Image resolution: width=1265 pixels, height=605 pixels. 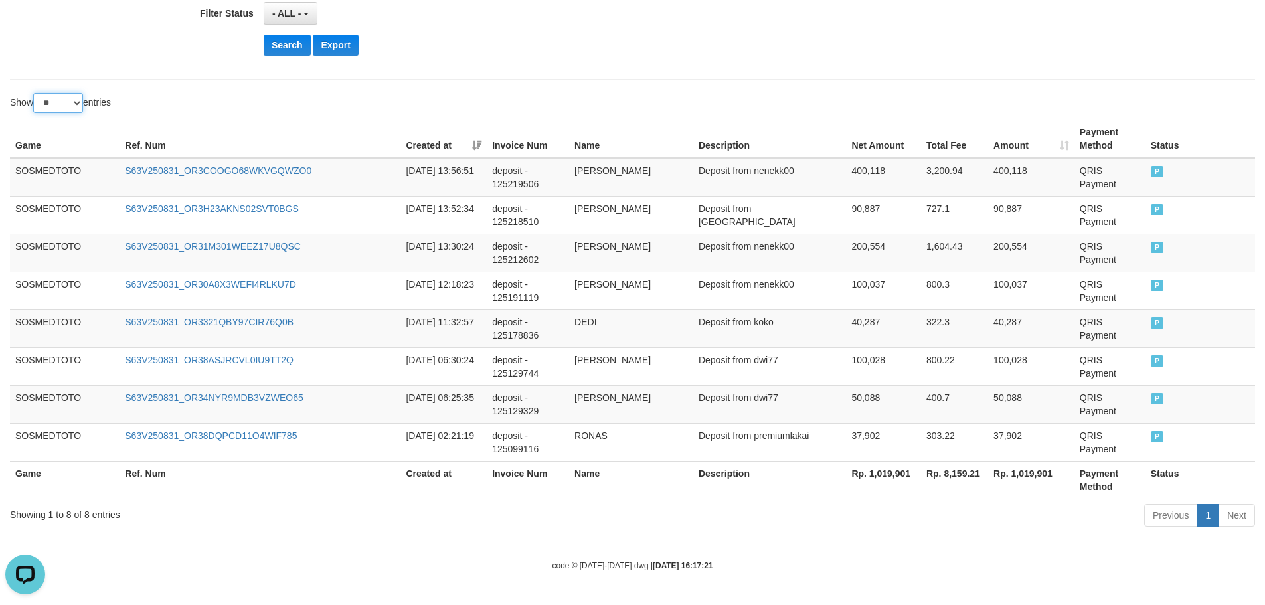 What do you see at coordinates (631, 442) in the screenshot?
I see `td: RONAS` at bounding box center [631, 442].